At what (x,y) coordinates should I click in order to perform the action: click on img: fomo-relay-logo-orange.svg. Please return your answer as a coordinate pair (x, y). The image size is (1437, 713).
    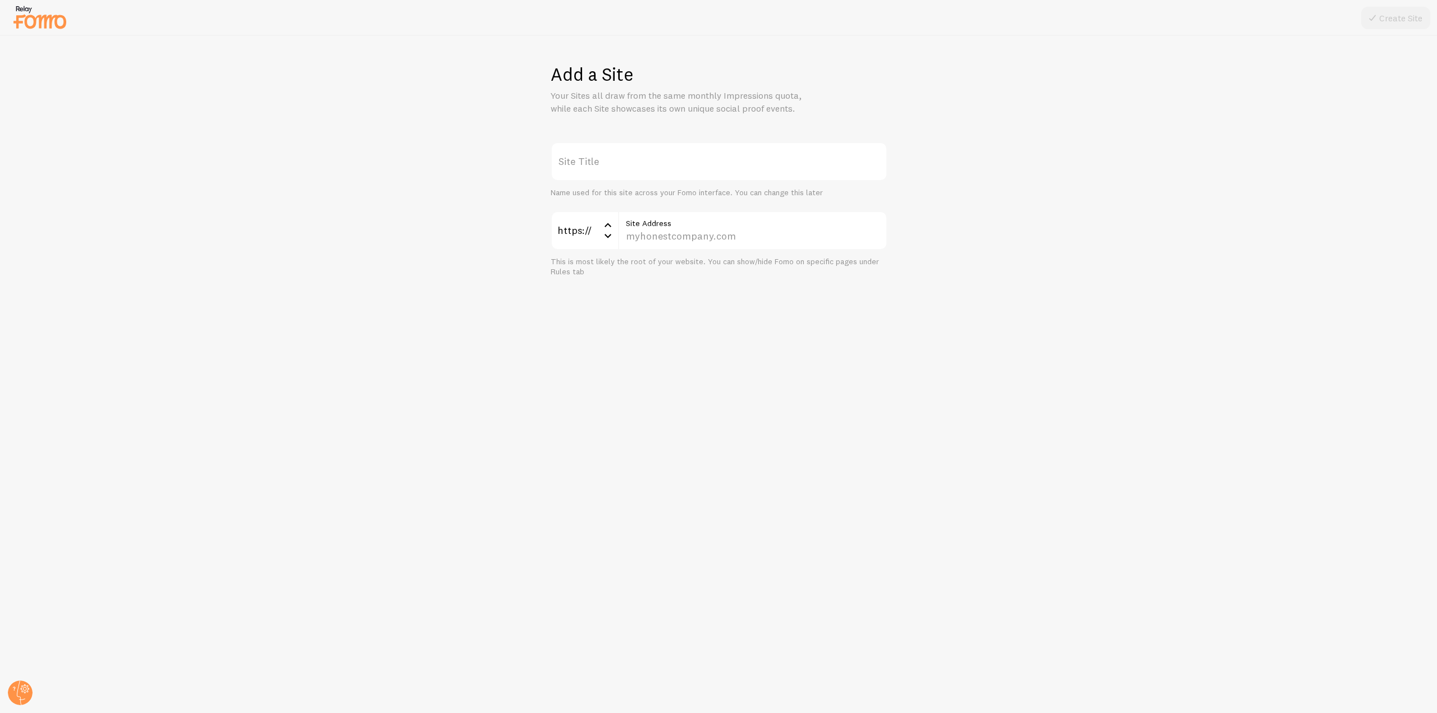
    Looking at the image, I should click on (40, 17).